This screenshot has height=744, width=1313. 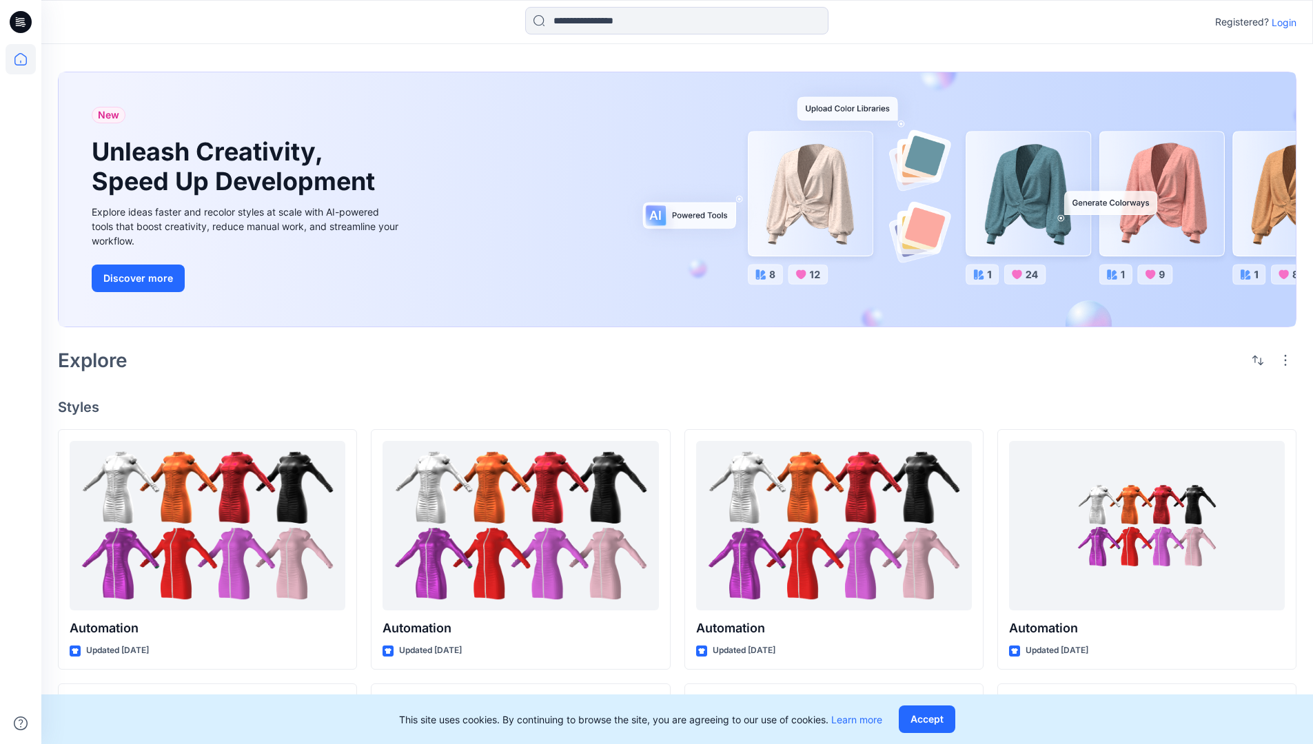 I want to click on h2: Explore, so click(x=92, y=360).